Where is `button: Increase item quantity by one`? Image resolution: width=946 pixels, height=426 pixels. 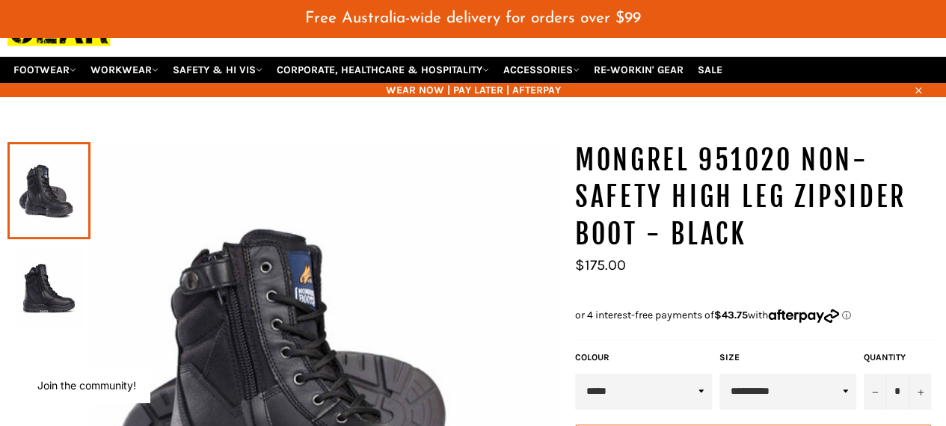
button: Increase item quantity by one is located at coordinates (920, 392).